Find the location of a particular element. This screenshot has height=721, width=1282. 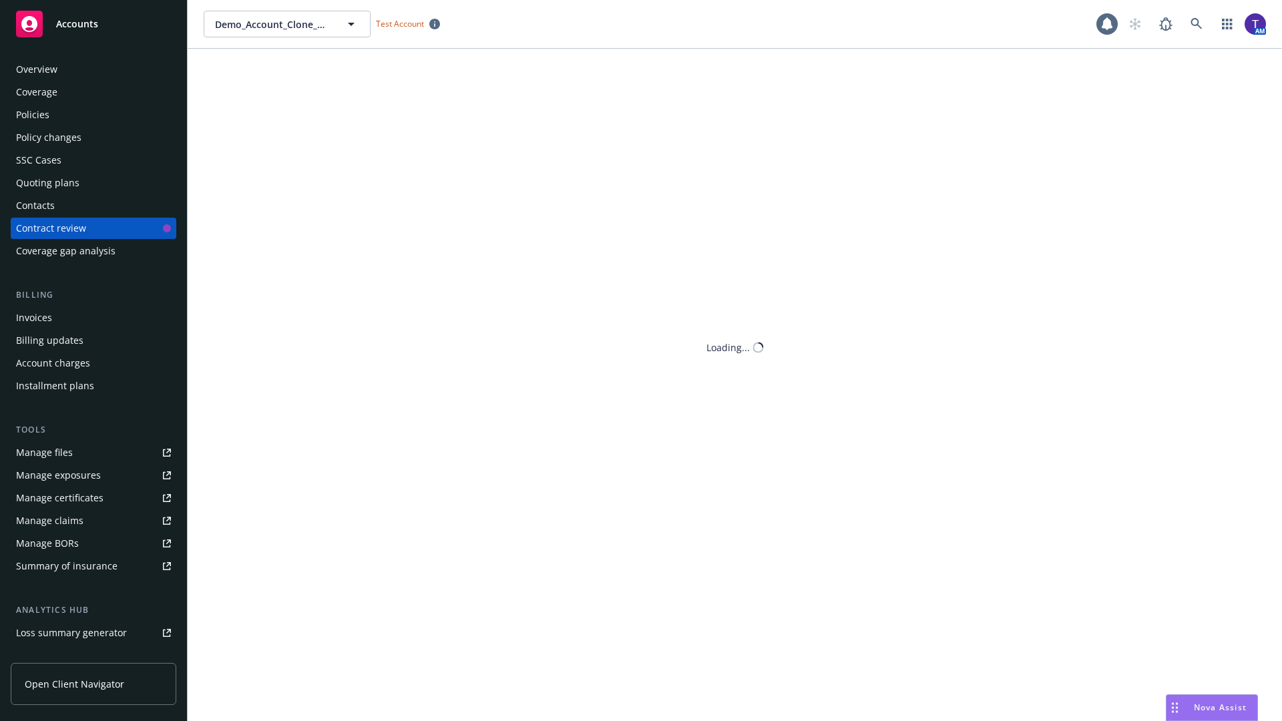

a: Coverage is located at coordinates (93, 92).